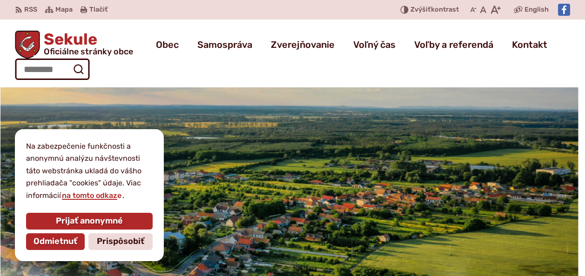  What do you see at coordinates (89, 221) in the screenshot?
I see `button: Prijať anonymné` at bounding box center [89, 221].